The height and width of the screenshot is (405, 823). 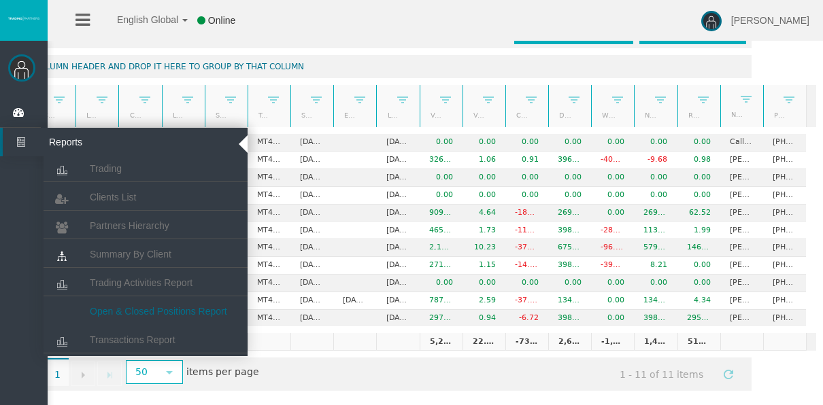 What do you see at coordinates (612, 160) in the screenshot?
I see `td: -406.61` at bounding box center [612, 160].